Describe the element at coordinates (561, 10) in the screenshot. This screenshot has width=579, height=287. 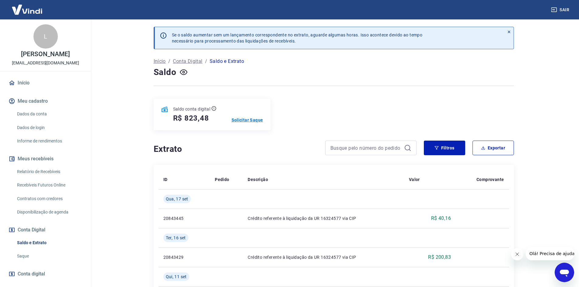
I see `button: Sair` at that location.